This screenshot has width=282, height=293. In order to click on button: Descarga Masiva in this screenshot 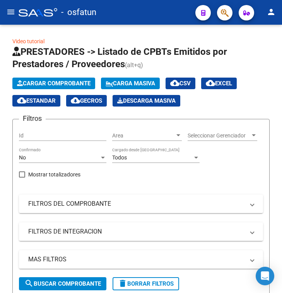, I will do `click(146, 101)`.